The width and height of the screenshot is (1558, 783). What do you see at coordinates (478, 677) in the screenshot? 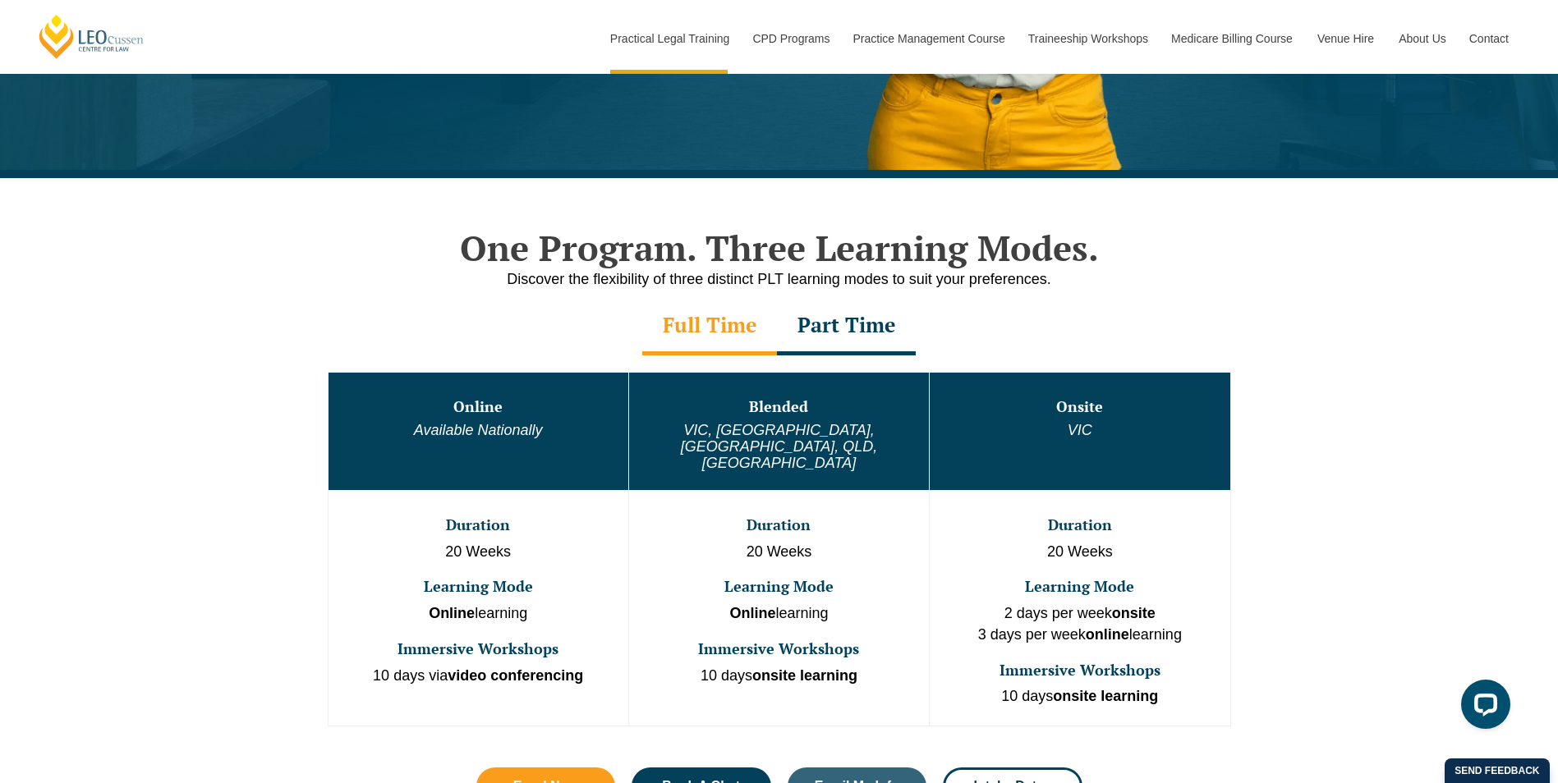
I see `p: 10 days via` at bounding box center [478, 677].